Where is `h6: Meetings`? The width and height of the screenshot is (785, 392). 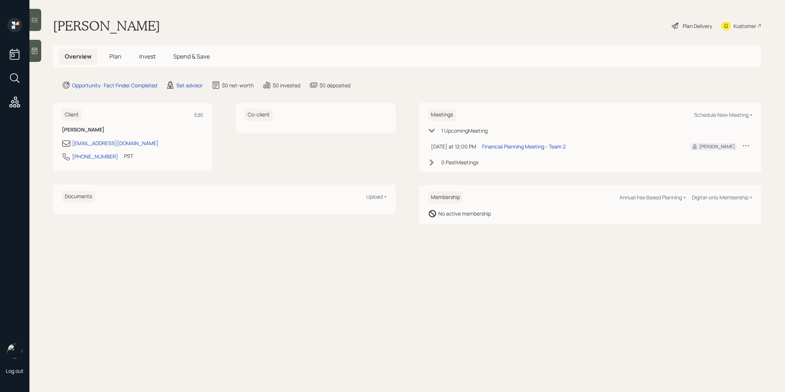 h6: Meetings is located at coordinates (442, 114).